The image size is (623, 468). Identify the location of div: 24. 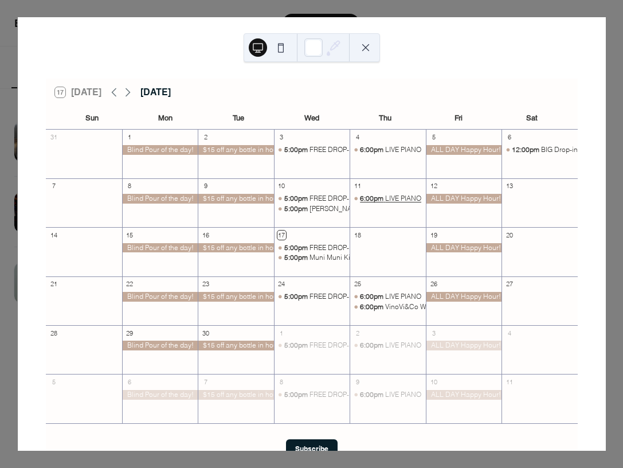
(282, 284).